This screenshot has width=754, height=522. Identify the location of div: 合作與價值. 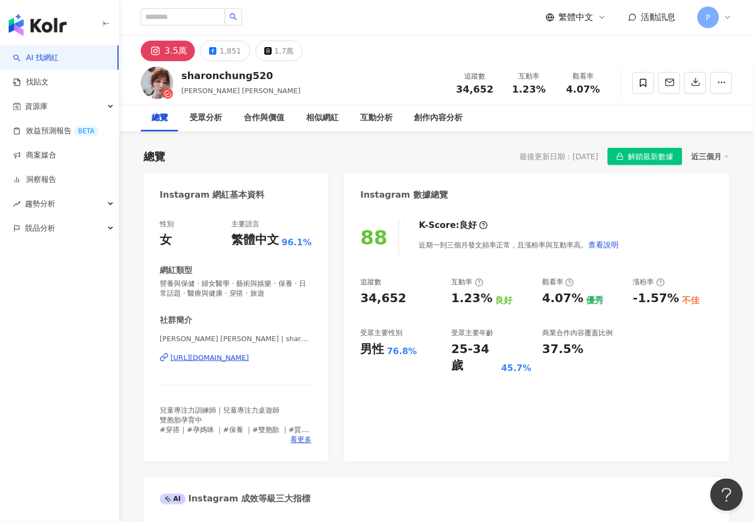
(264, 118).